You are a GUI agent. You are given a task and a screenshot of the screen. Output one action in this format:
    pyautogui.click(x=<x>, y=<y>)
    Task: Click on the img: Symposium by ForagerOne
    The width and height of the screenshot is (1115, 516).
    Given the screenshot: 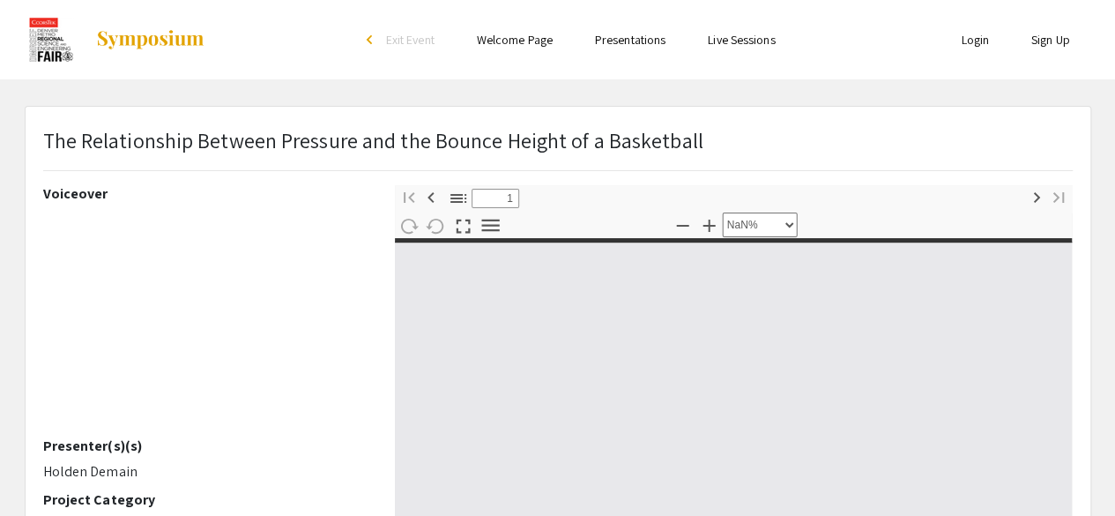 What is the action you would take?
    pyautogui.click(x=150, y=40)
    